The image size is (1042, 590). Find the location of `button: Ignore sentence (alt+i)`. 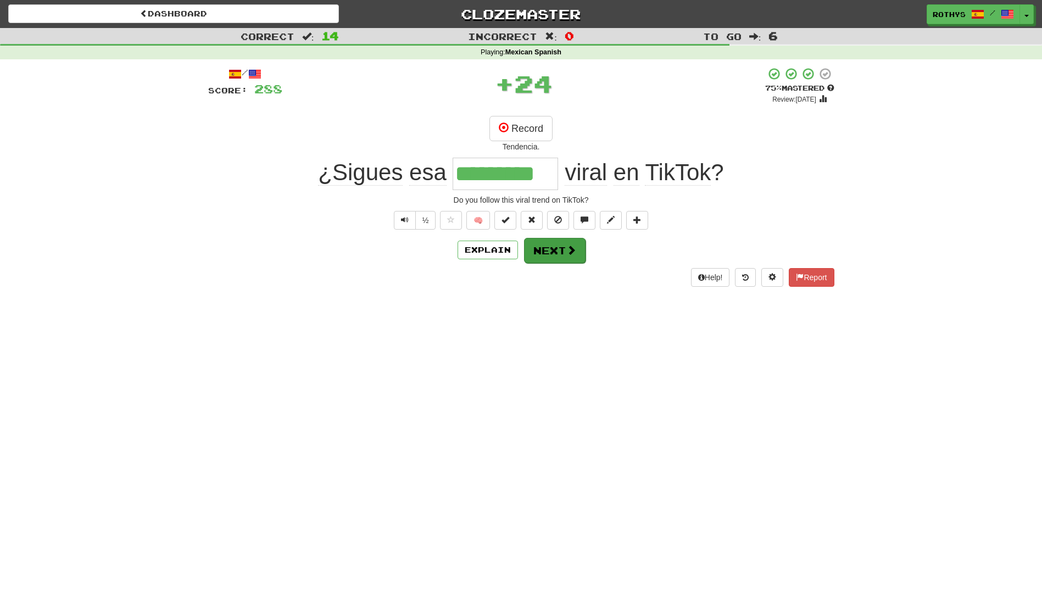

button: Ignore sentence (alt+i) is located at coordinates (558, 220).